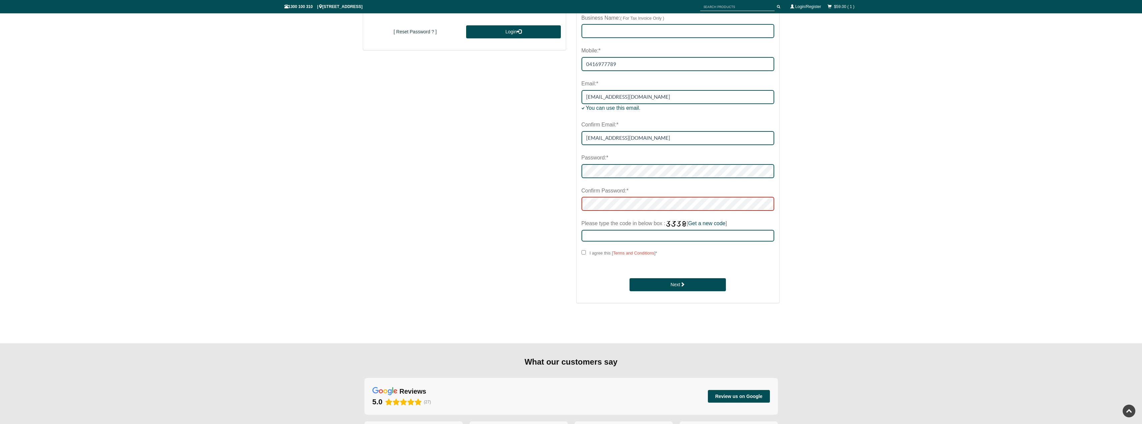 The width and height of the screenshot is (1142, 424). I want to click on span: ( For Tax Invoice Only ), so click(642, 18).